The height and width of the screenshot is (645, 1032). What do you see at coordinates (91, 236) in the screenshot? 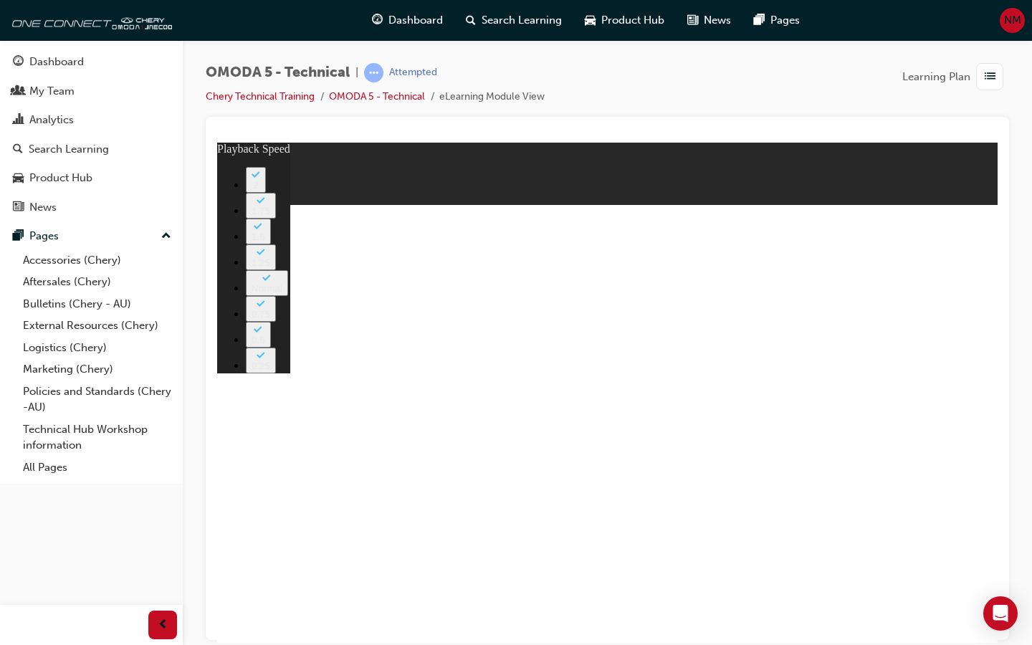
I see `button: Pages` at bounding box center [91, 236].